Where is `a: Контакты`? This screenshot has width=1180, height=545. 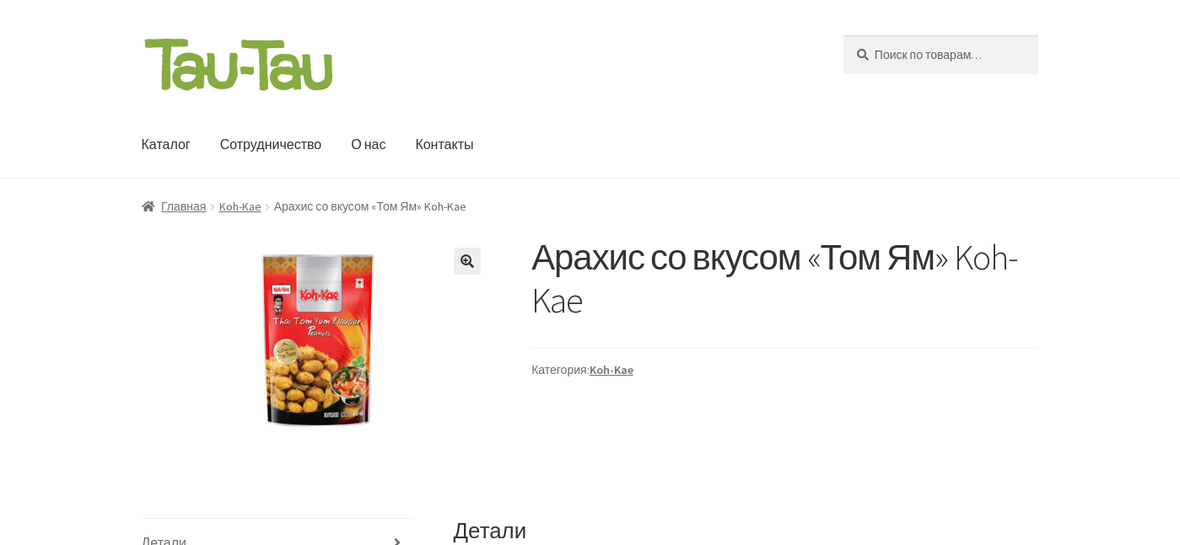
a: Контакты is located at coordinates (443, 145).